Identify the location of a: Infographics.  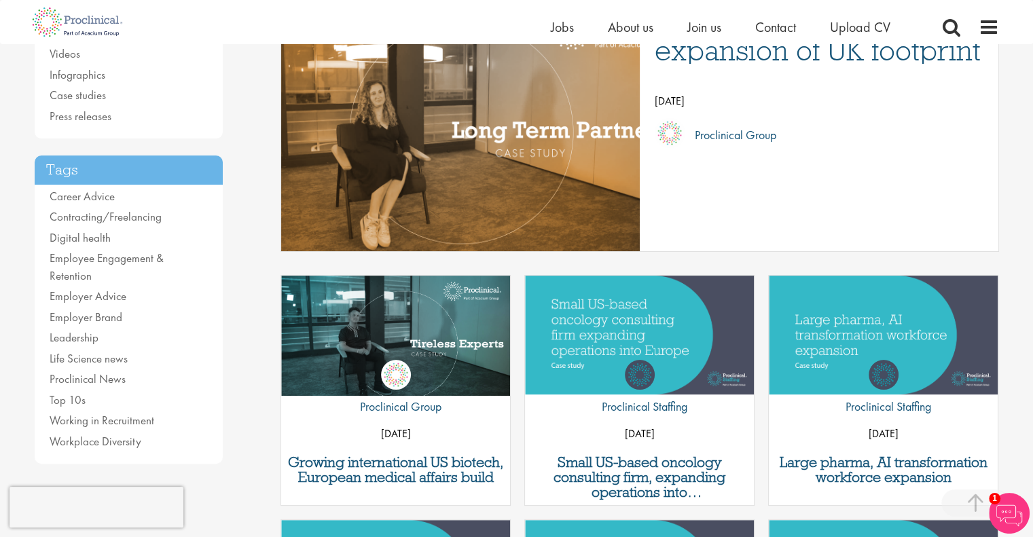
(77, 75).